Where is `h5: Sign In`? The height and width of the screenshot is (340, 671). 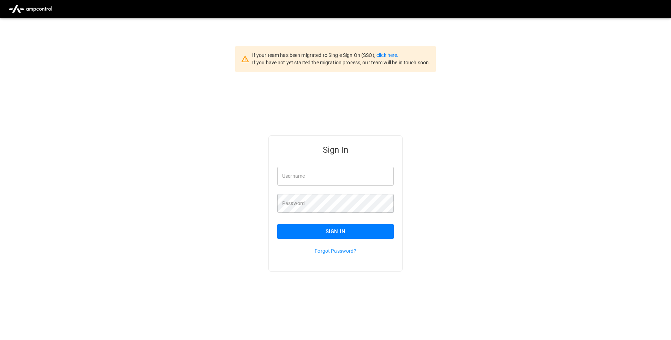 h5: Sign In is located at coordinates (335, 150).